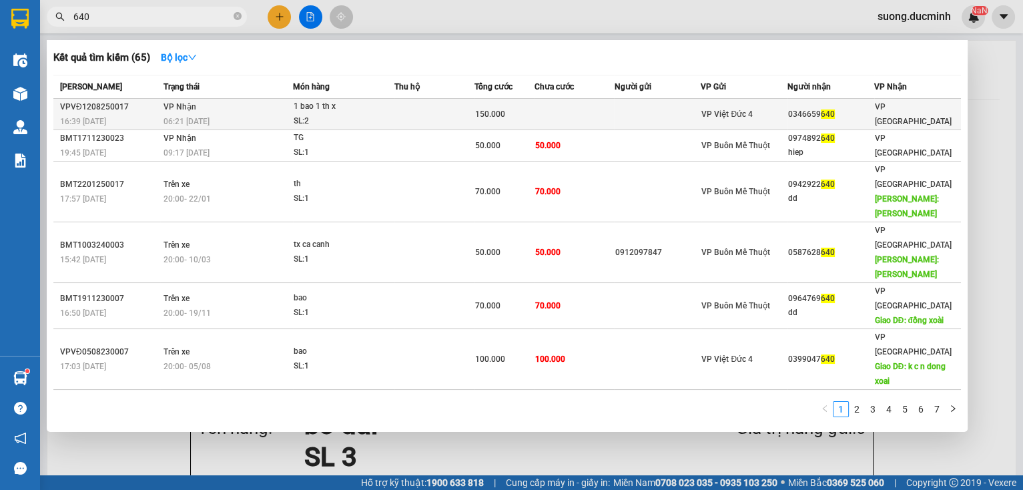  Describe the element at coordinates (27, 371) in the screenshot. I see `sup: 1` at that location.